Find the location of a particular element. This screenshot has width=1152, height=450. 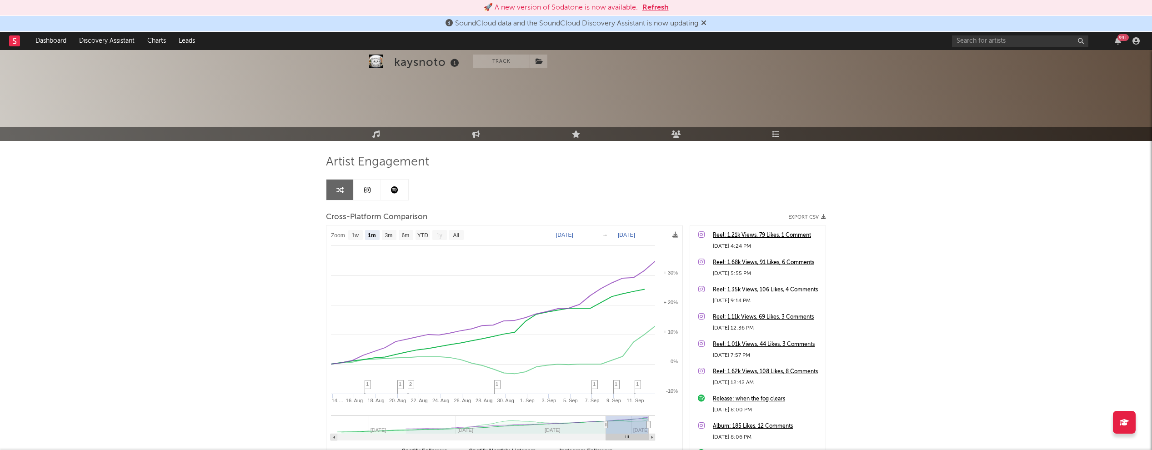

div: Reel: 1.21k Views, 79 Likes, 1 Comment is located at coordinates (767, 236).